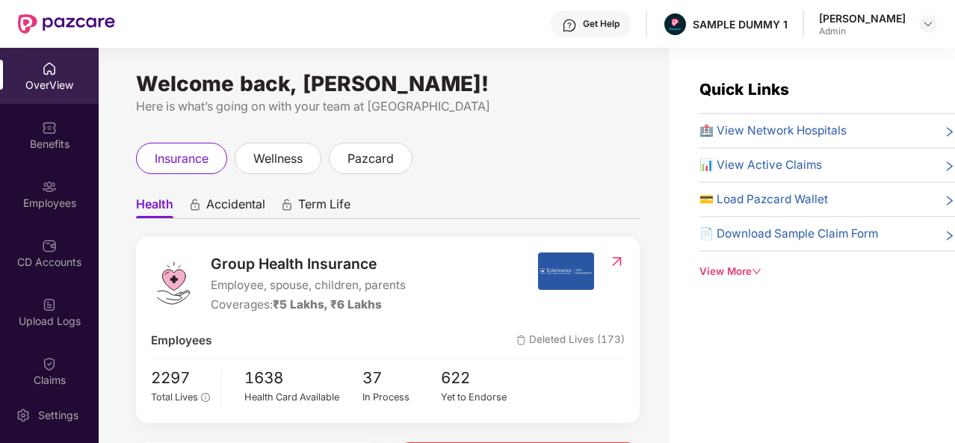 This screenshot has width=955, height=443. I want to click on span: 1638, so click(303, 378).